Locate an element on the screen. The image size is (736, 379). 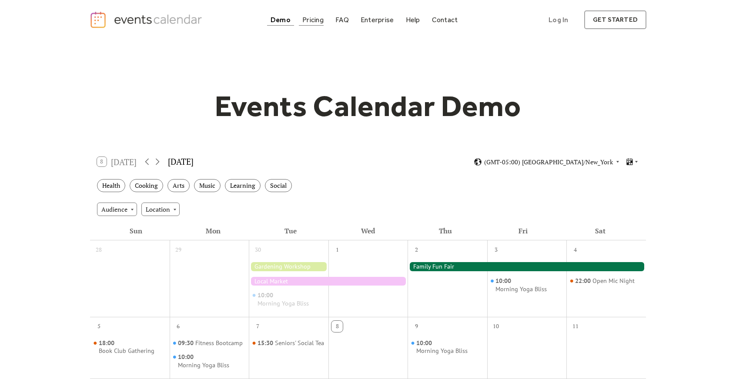
div: Demo is located at coordinates (280, 20).